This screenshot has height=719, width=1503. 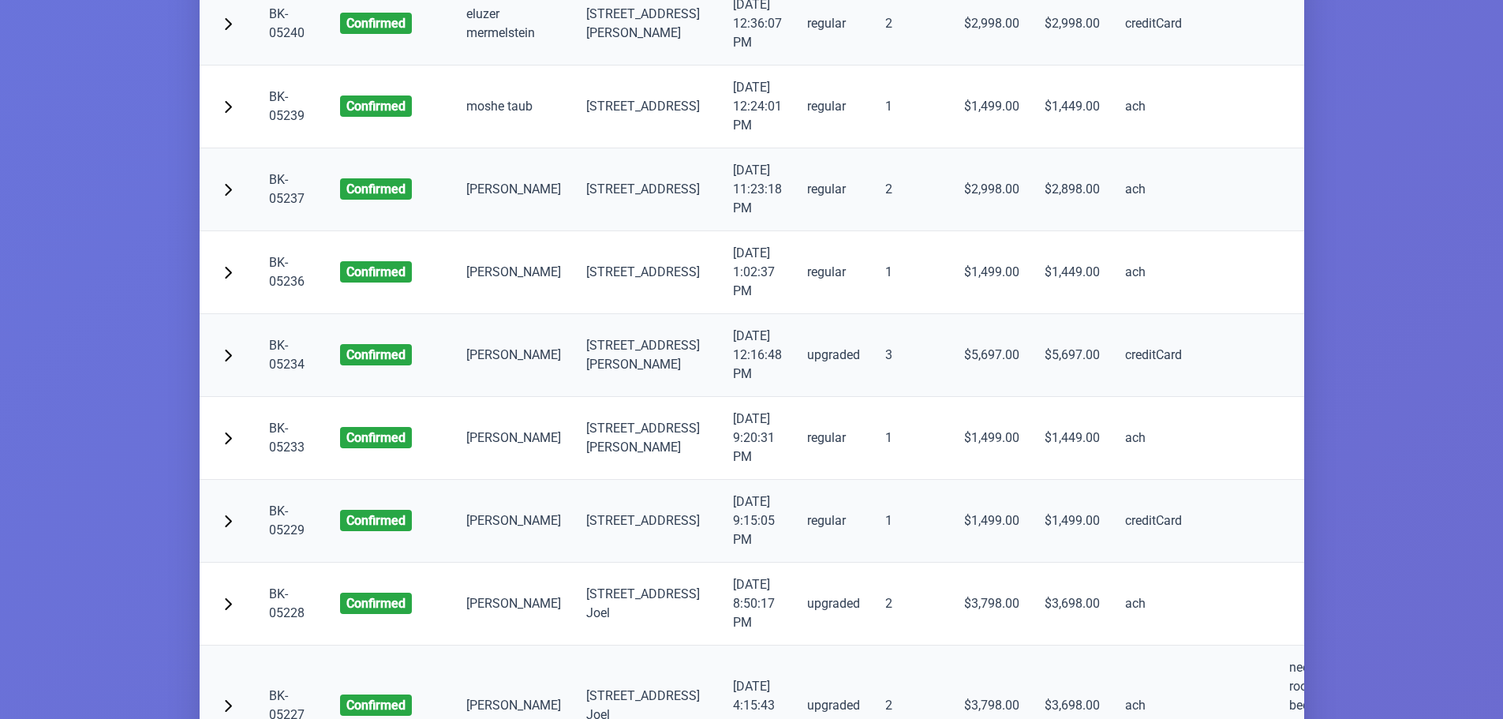 I want to click on td: $3,698.00, so click(x=1072, y=603).